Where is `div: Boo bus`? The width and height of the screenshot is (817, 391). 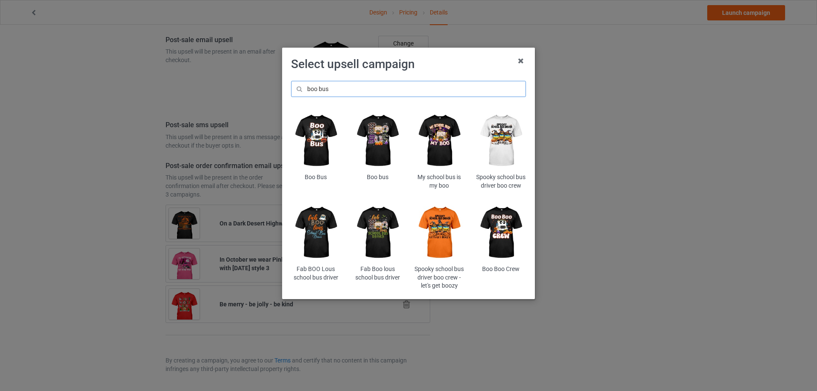
div: Boo bus is located at coordinates (378, 178).